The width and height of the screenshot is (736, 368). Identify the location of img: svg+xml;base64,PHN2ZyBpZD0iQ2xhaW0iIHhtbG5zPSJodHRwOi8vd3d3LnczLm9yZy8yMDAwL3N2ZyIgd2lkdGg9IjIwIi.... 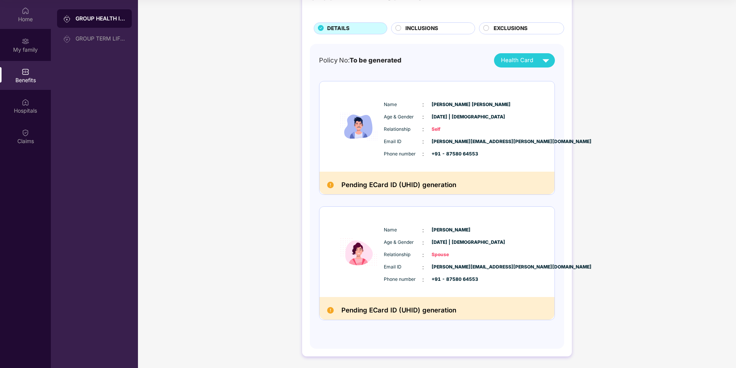
(25, 133).